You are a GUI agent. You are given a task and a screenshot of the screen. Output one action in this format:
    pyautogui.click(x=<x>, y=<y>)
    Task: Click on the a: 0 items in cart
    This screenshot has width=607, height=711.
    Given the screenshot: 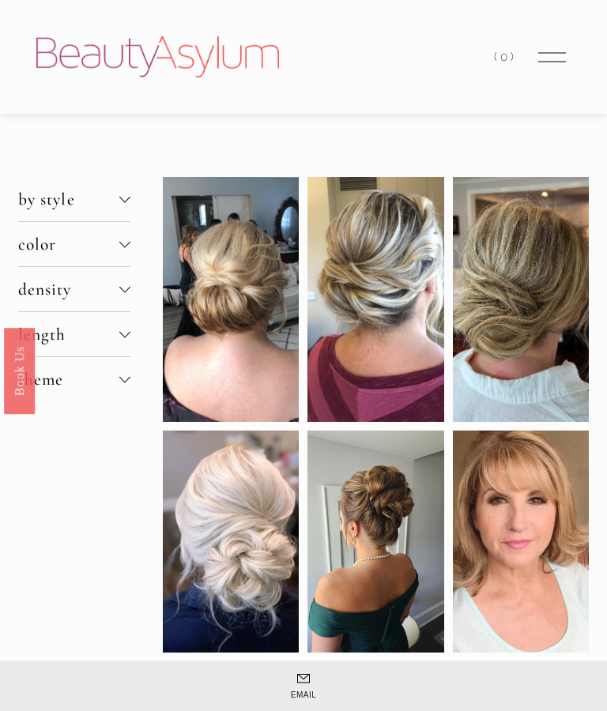 What is the action you would take?
    pyautogui.click(x=505, y=57)
    